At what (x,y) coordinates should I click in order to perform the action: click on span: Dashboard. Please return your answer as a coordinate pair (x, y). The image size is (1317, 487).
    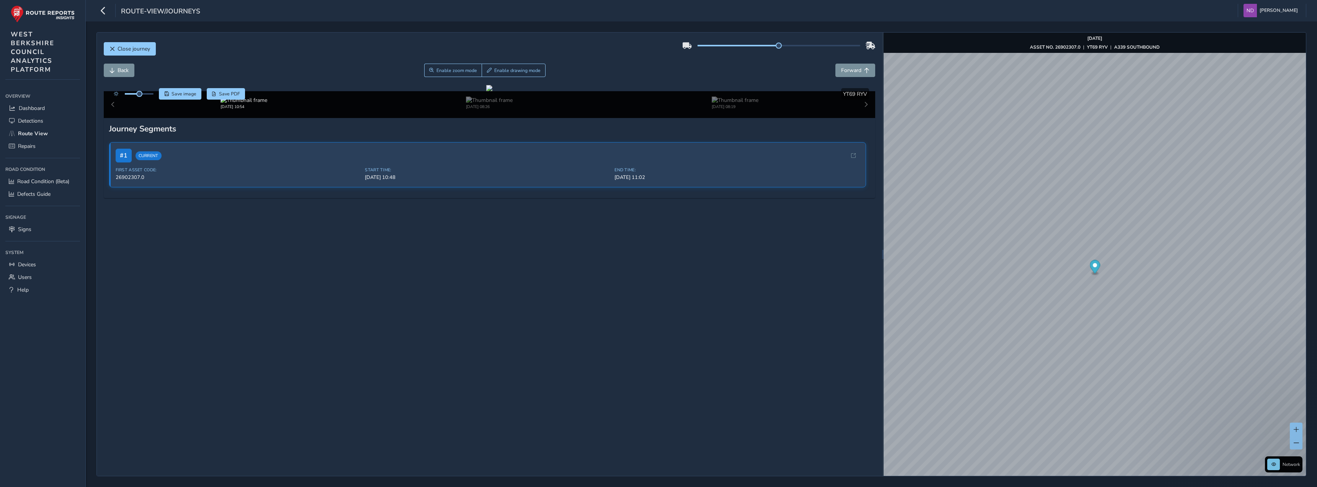
    Looking at the image, I should click on (32, 108).